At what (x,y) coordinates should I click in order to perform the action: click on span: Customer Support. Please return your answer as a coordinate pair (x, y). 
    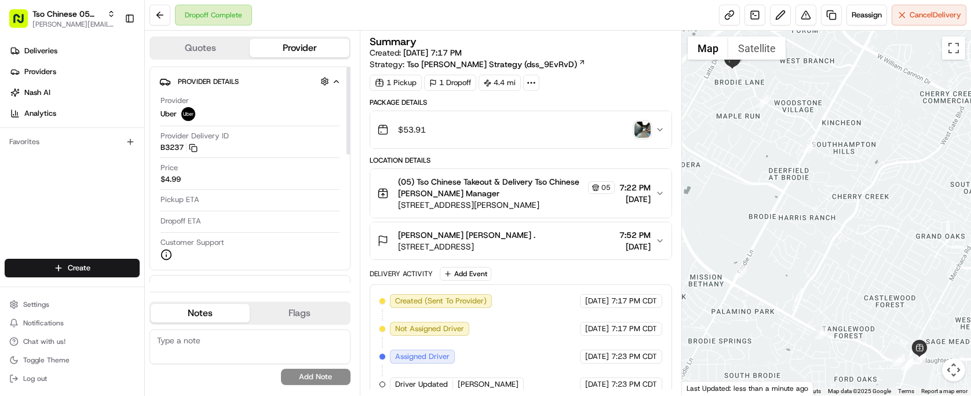
    Looking at the image, I should click on (192, 243).